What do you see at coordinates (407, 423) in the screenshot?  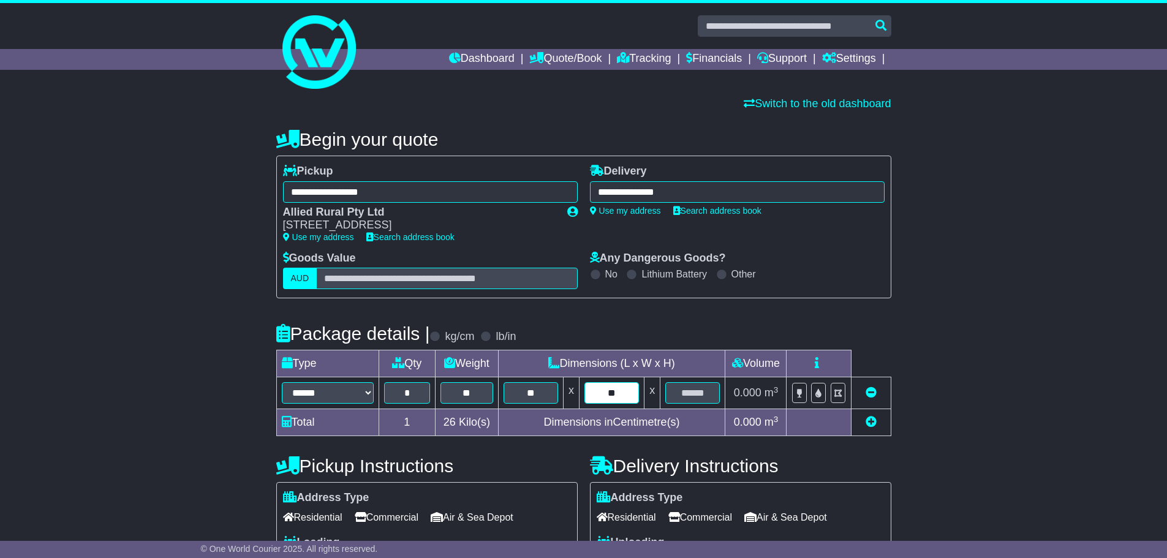 I see `td: 1` at bounding box center [407, 423].